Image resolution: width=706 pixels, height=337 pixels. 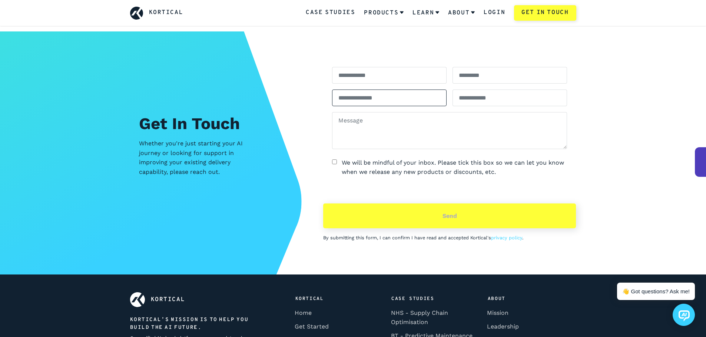 I want to click on a: Get Started, so click(x=312, y=326).